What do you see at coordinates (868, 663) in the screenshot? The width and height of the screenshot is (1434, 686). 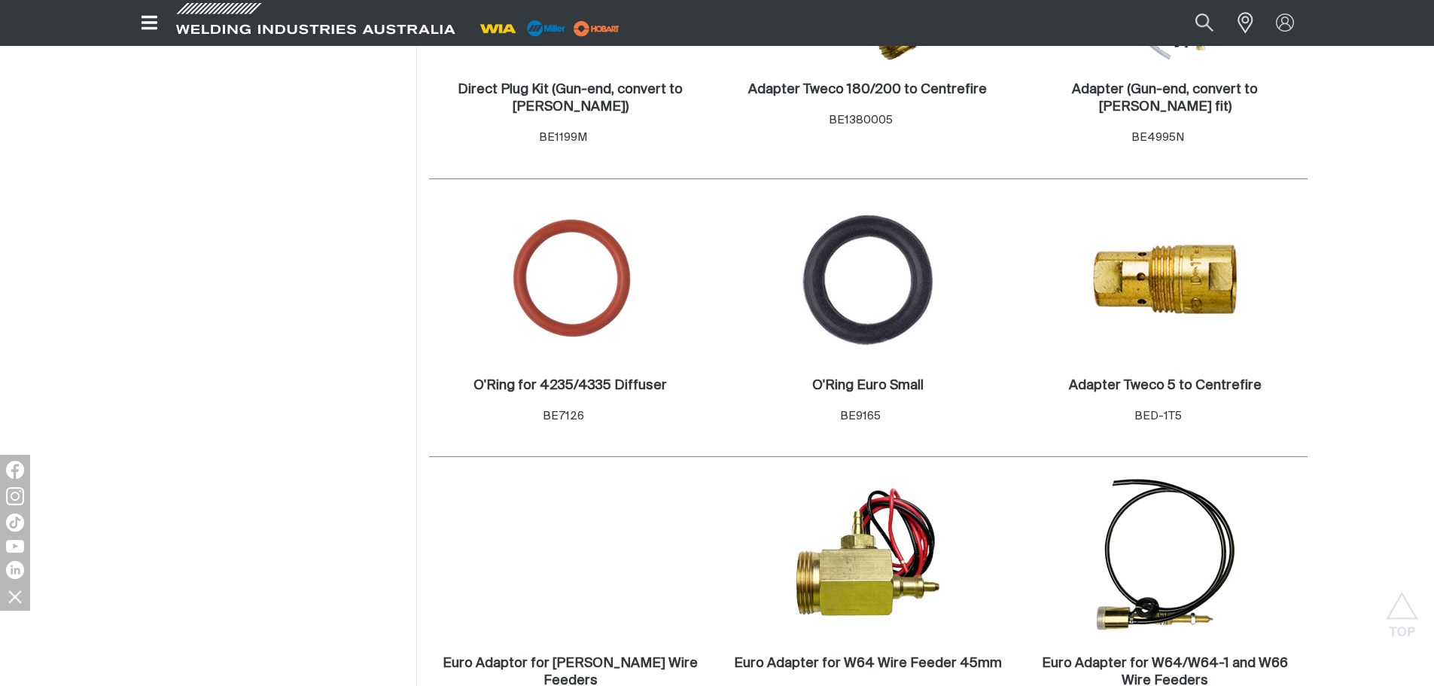 I see `h2: Euro Adapter for W64 Wire Feeder 45mm` at bounding box center [868, 663].